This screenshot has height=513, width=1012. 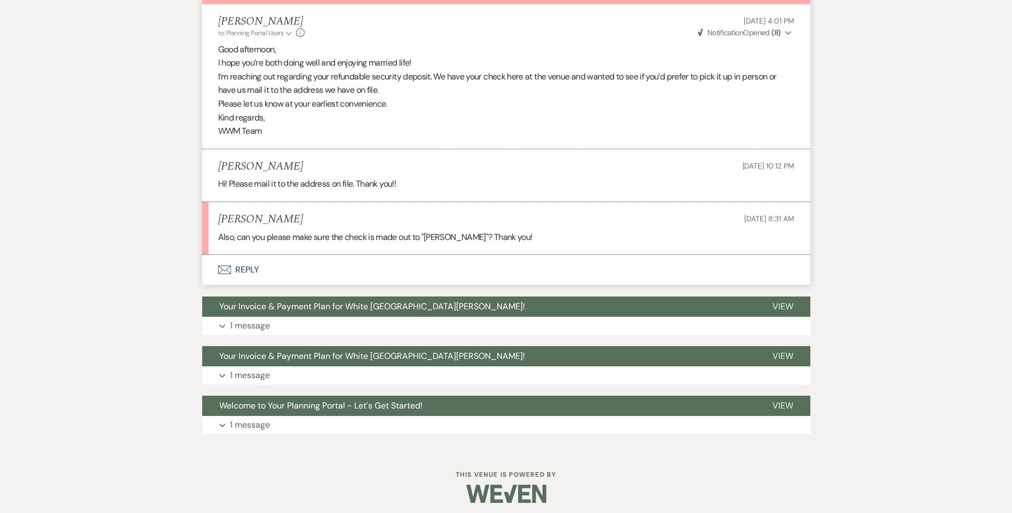 I want to click on button: Reply, so click(x=506, y=270).